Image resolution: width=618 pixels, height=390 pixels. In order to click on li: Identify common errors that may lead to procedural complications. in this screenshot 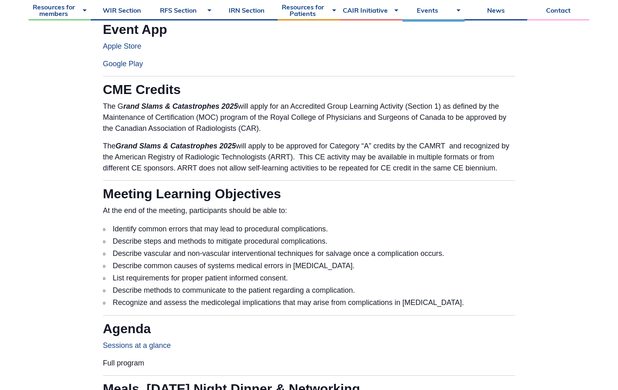, I will do `click(309, 229)`.